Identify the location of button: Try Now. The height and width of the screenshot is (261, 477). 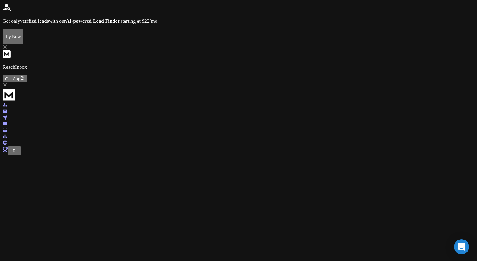
(13, 37).